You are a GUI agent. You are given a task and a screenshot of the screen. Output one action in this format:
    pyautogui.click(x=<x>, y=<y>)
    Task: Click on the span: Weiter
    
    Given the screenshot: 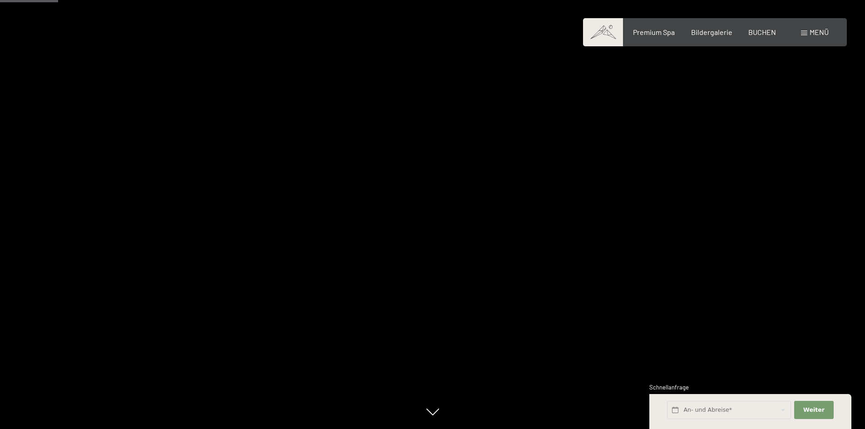 What is the action you would take?
    pyautogui.click(x=813, y=410)
    